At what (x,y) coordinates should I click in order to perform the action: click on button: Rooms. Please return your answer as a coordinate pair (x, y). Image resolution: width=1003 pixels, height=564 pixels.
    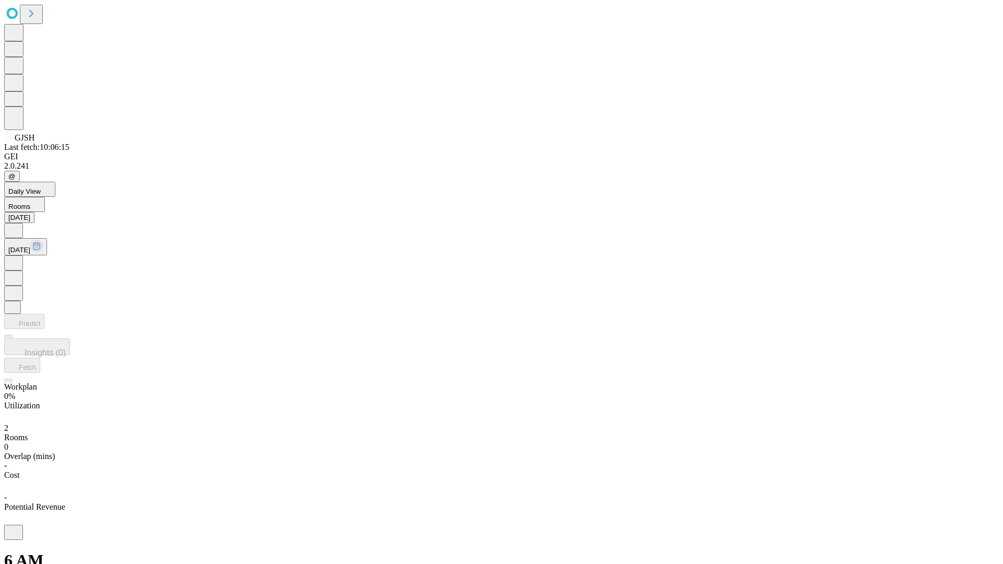
    Looking at the image, I should click on (25, 204).